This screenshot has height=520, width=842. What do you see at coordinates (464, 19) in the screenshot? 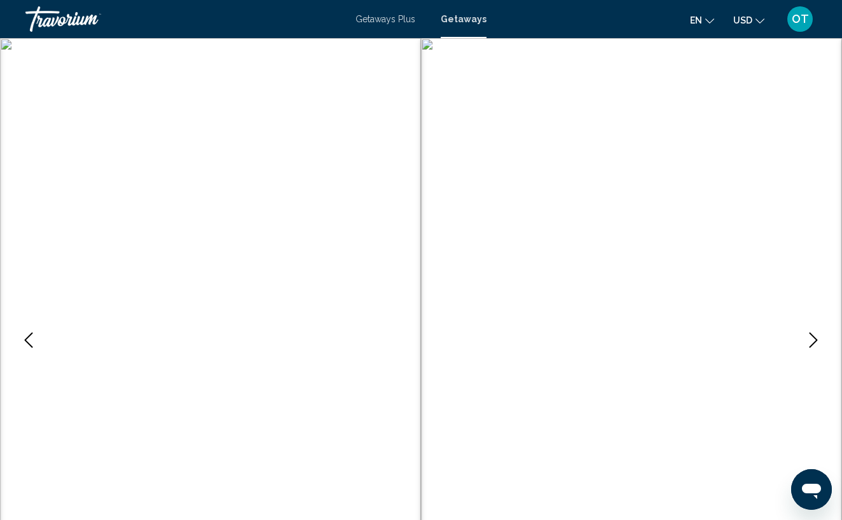
I see `a: Getaways` at bounding box center [464, 19].